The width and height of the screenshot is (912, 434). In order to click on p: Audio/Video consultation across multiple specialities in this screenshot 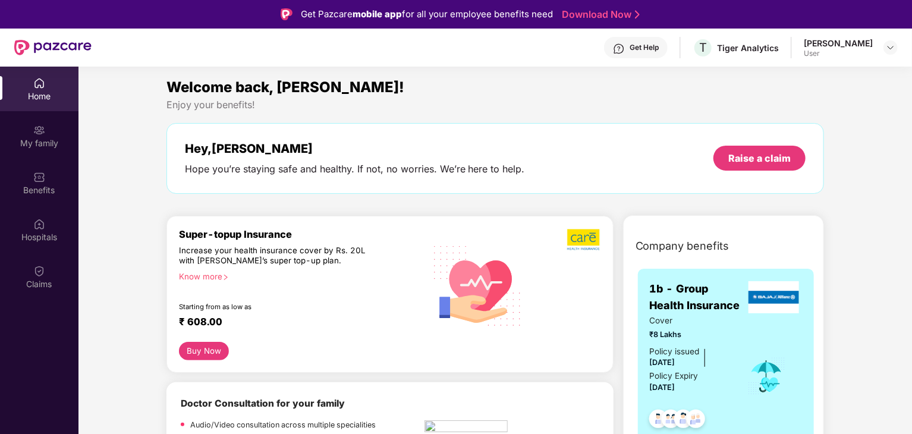, I will do `click(283, 425)`.